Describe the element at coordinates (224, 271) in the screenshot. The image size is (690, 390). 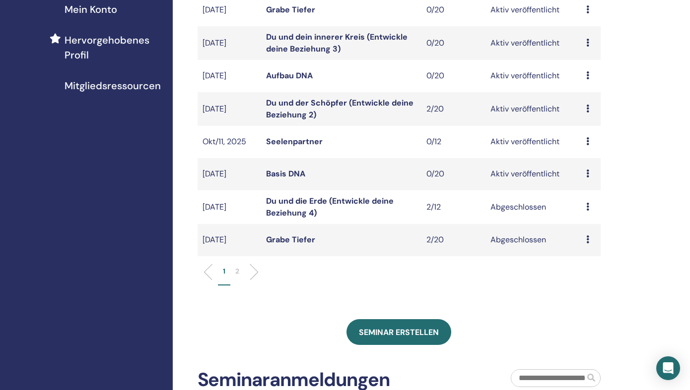
I see `p: 1` at that location.